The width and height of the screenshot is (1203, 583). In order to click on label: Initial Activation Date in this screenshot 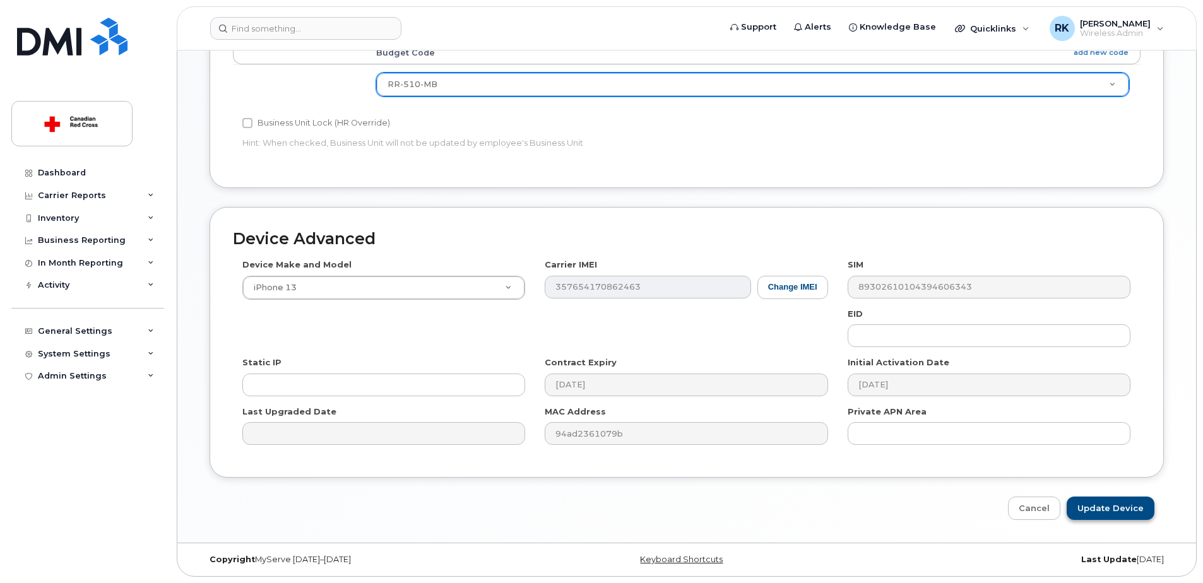, I will do `click(898, 362)`.